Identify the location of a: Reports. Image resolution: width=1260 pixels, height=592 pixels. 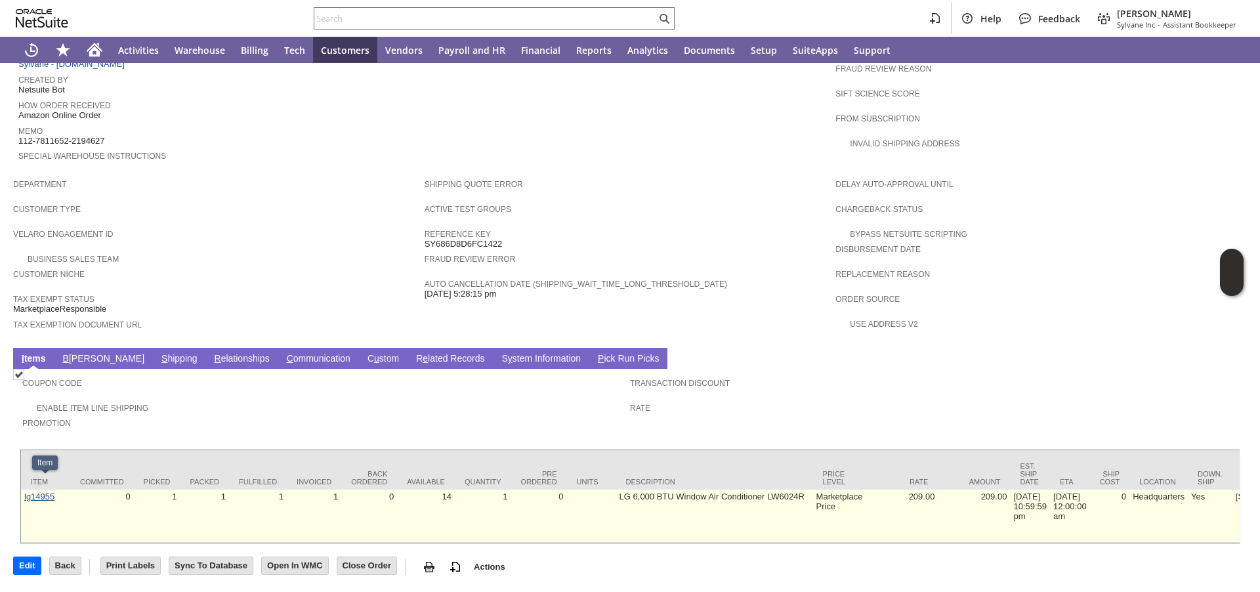
(594, 50).